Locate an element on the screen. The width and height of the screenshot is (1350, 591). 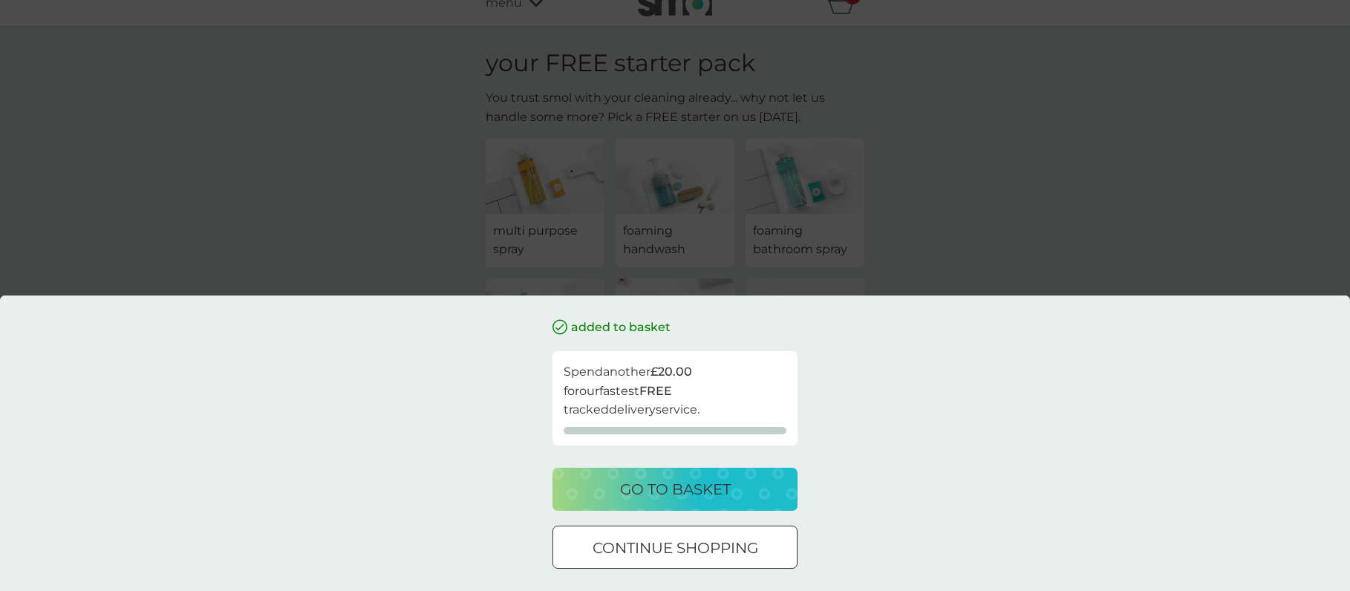
p: added to basket is located at coordinates (621, 328).